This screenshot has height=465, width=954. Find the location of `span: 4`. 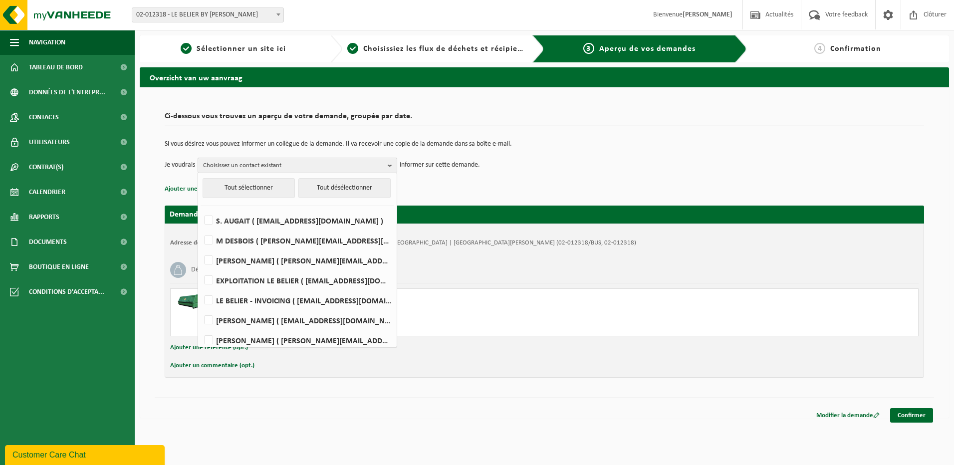

span: 4 is located at coordinates (820, 48).